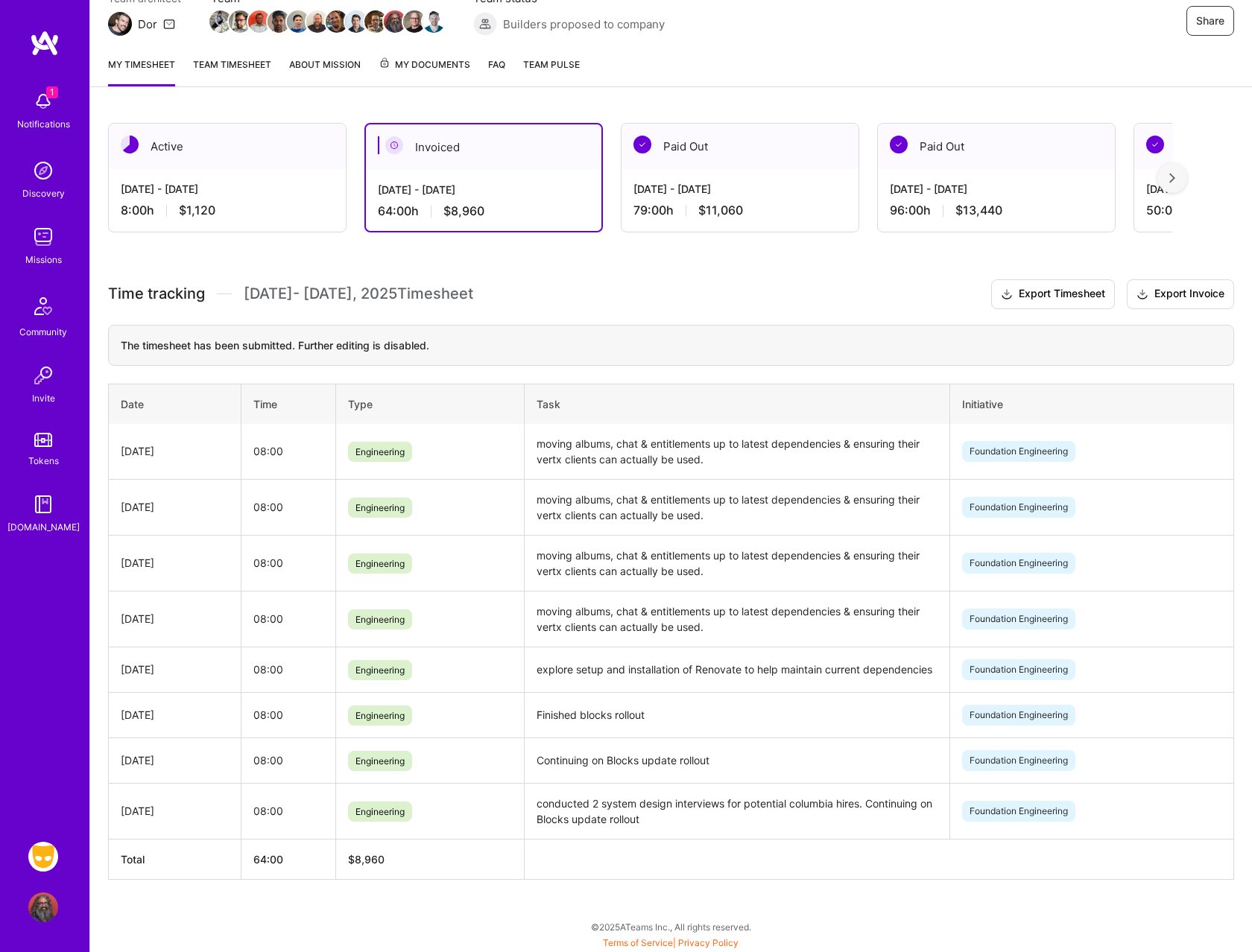 This screenshot has height=952, width=1252. I want to click on button: Export Invoice, so click(1180, 294).